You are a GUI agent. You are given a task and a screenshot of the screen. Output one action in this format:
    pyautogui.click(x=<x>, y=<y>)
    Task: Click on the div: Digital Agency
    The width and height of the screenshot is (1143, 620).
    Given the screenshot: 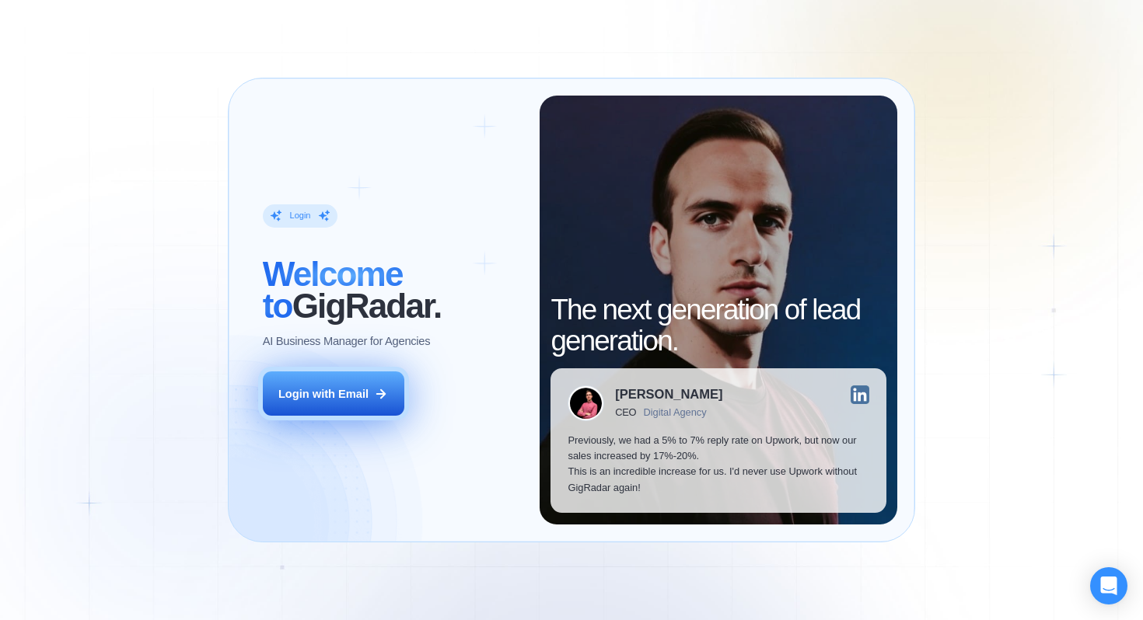 What is the action you would take?
    pyautogui.click(x=675, y=413)
    